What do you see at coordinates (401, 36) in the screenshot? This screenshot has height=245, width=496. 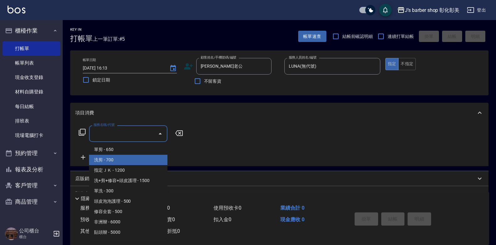 I see `span: 連續打單結帳` at bounding box center [401, 36].